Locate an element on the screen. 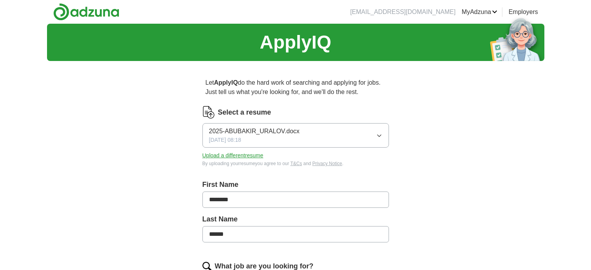 This screenshot has width=591, height=270. a: T&Cs is located at coordinates (296, 163).